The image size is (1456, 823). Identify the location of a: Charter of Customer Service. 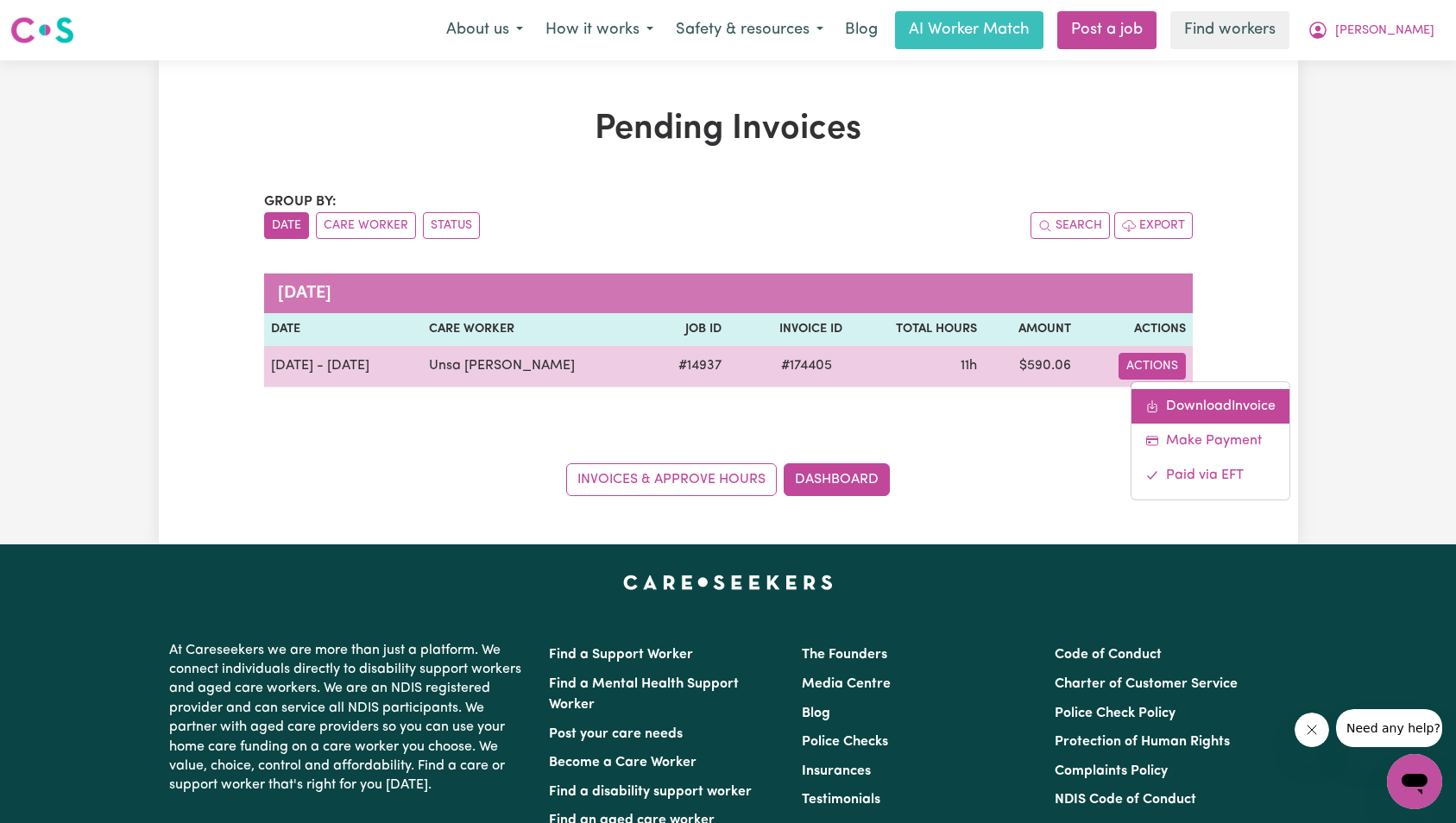
(1146, 684).